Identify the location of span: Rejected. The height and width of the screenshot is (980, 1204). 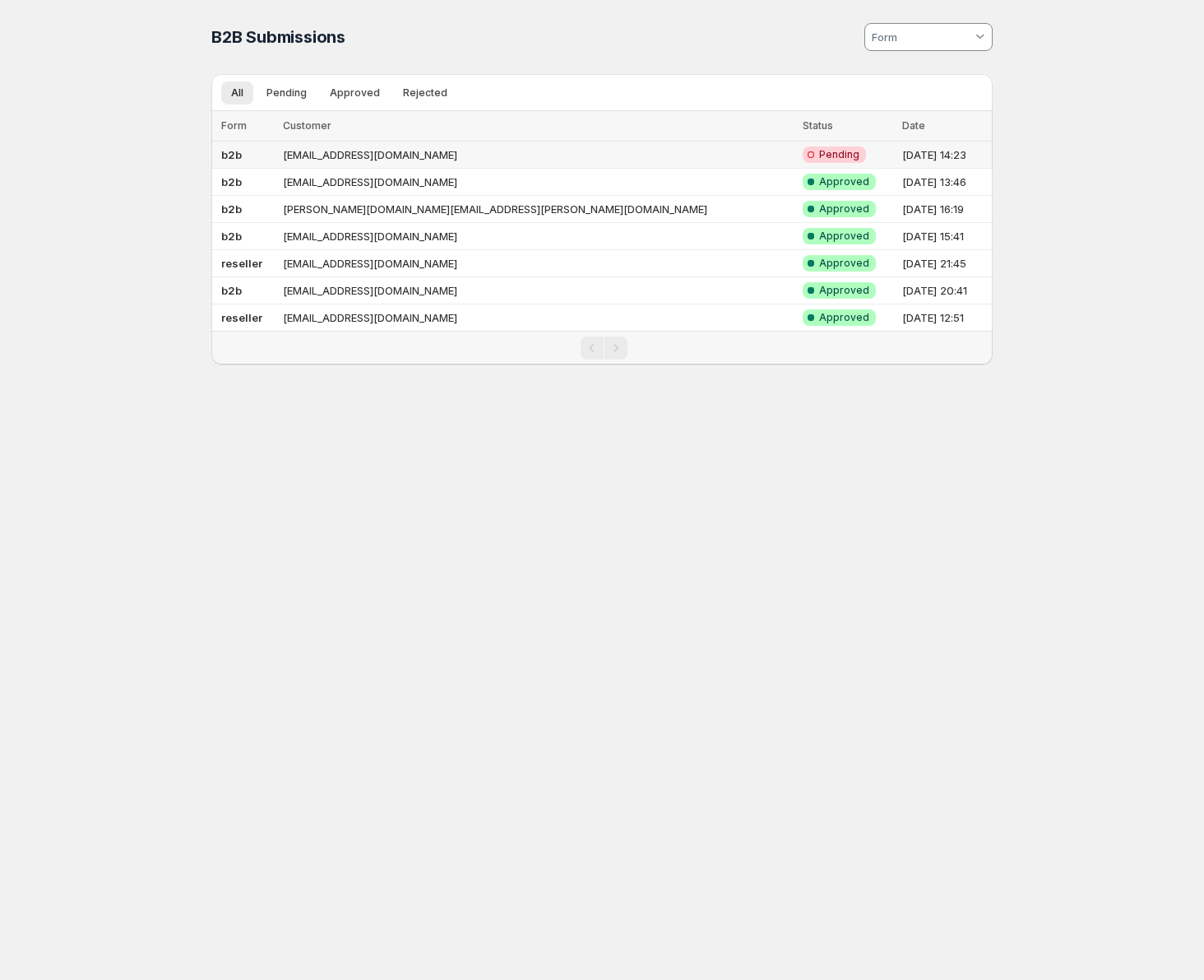
(425, 93).